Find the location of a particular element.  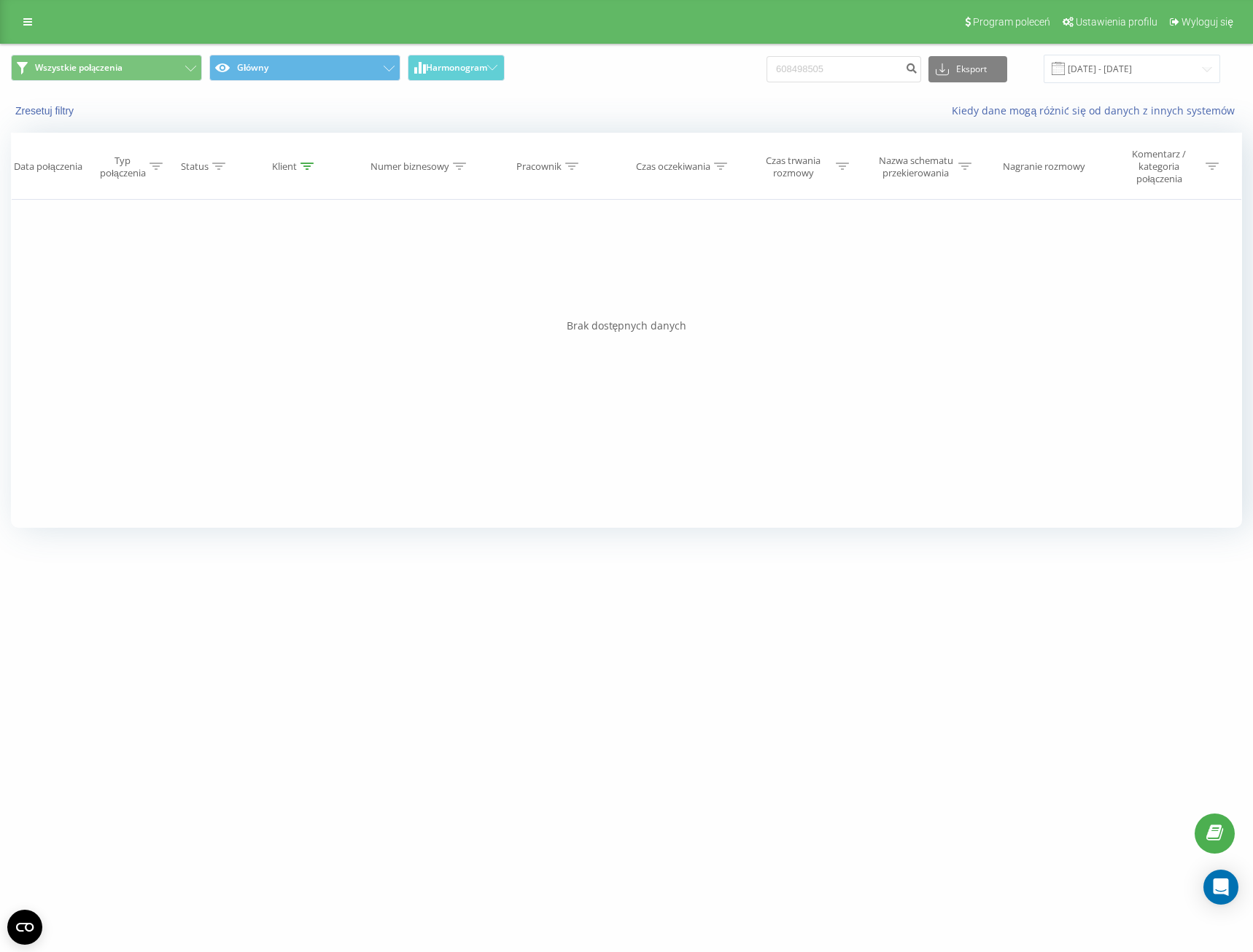

div: Nagranie rozmowy is located at coordinates (1043, 166).